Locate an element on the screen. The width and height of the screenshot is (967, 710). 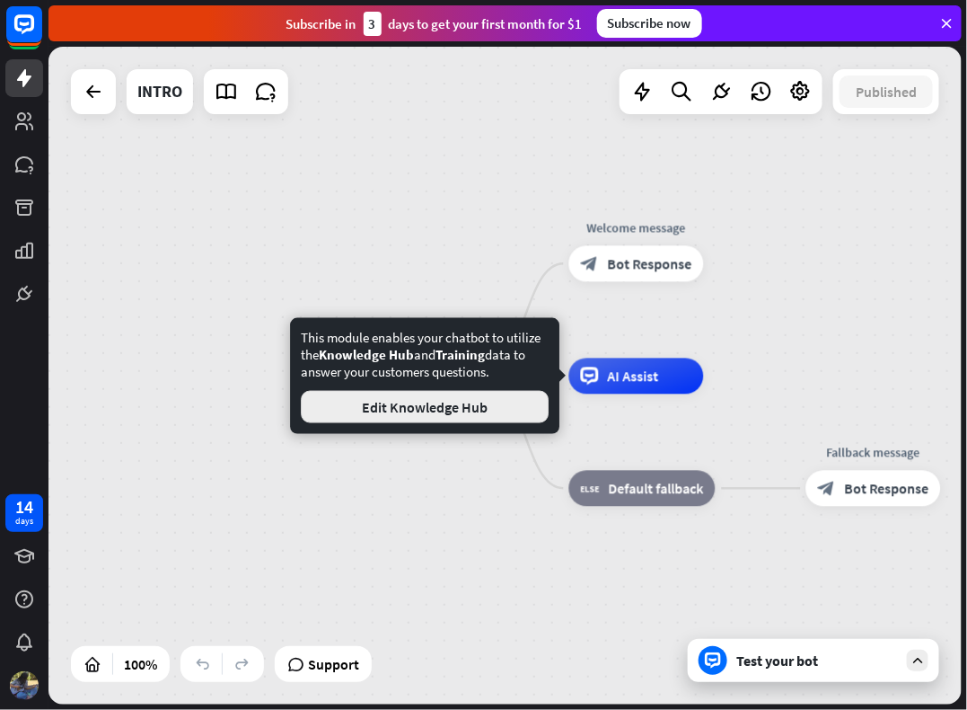
div: Test your bot is located at coordinates (817, 660).